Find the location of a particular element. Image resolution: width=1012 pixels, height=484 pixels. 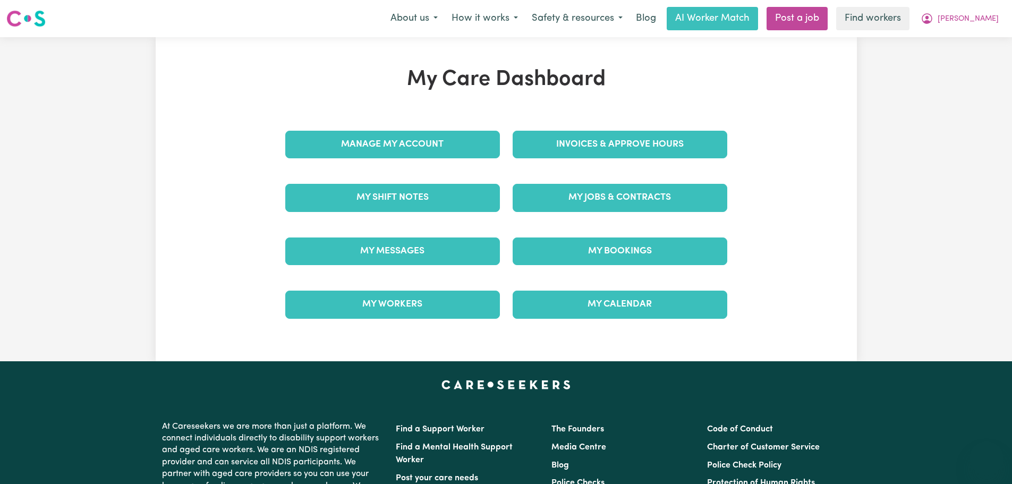

a: Post a job is located at coordinates (797, 19).